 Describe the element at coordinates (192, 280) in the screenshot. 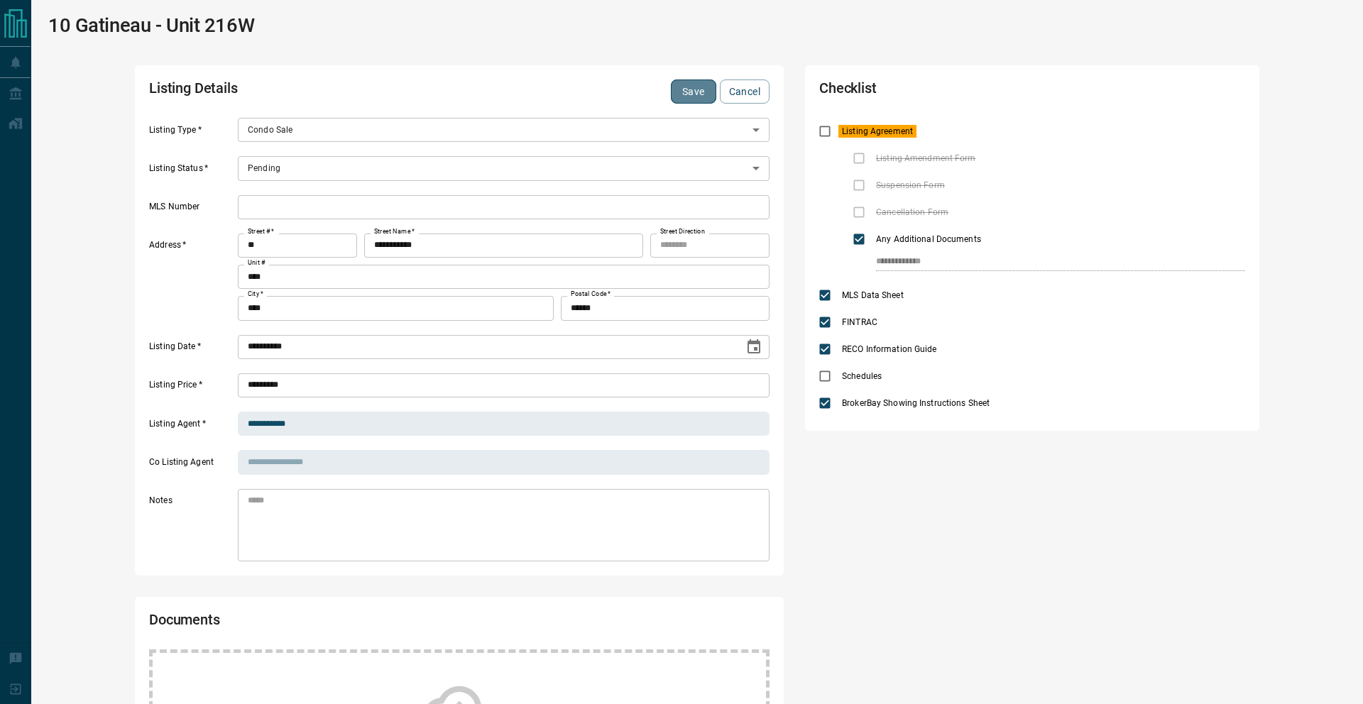

I see `label: Address` at that location.